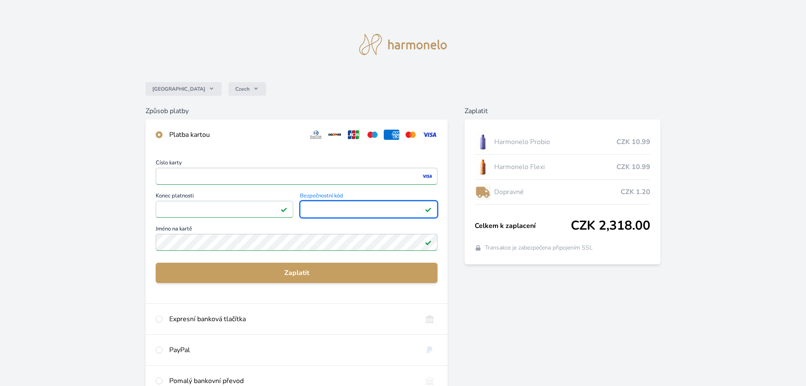 The width and height of the screenshot is (806, 386). I want to click on button: Zaplatit, so click(297, 273).